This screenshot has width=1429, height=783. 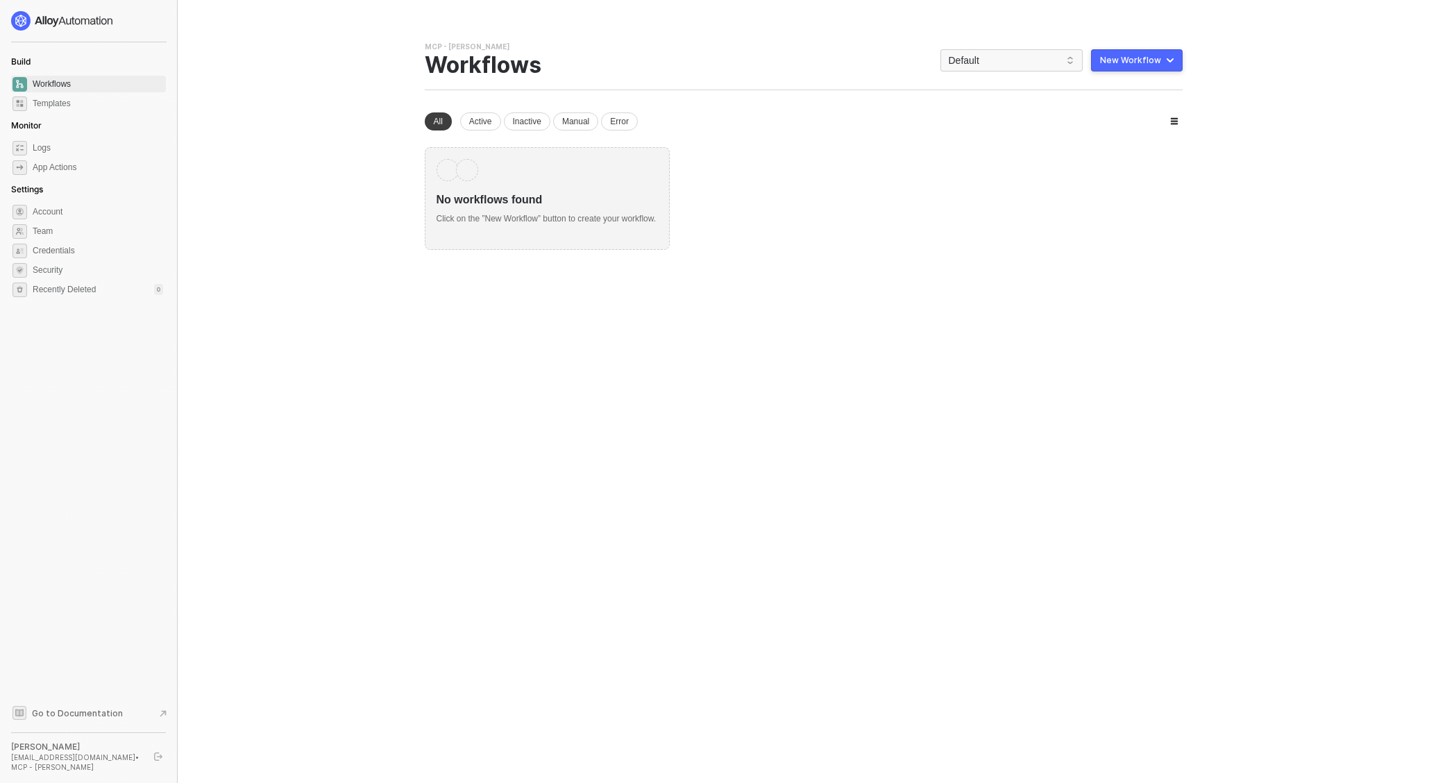 What do you see at coordinates (19, 148) in the screenshot?
I see `span: icon-logs` at bounding box center [19, 148].